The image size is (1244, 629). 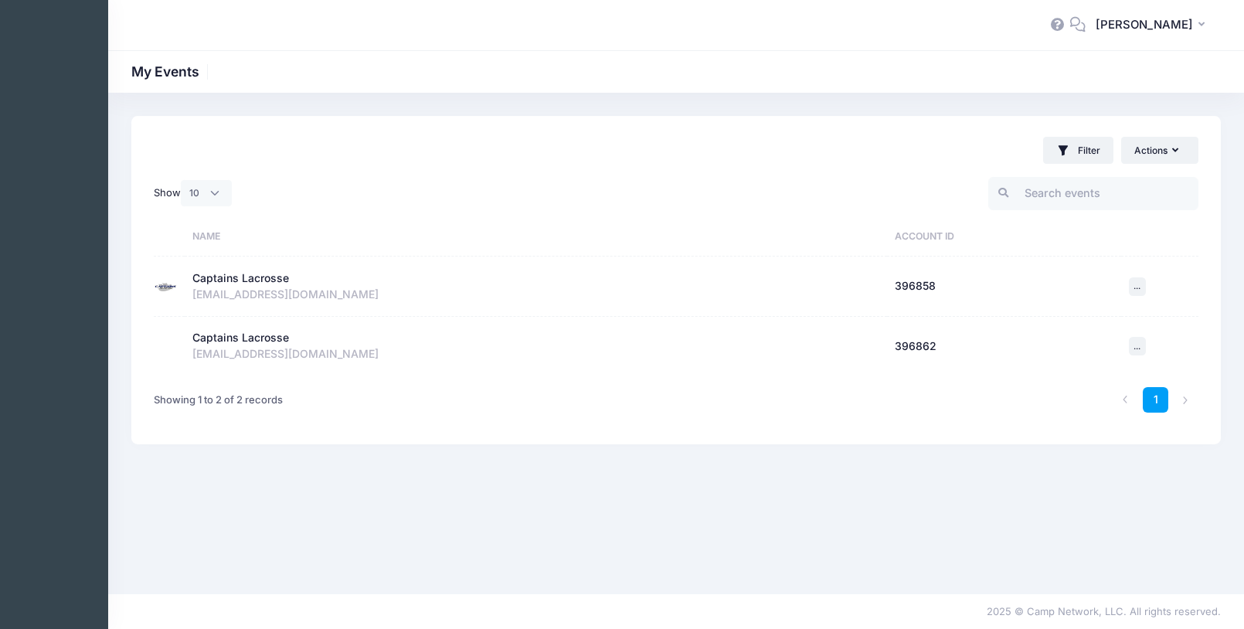 I want to click on h1: My Events, so click(x=172, y=71).